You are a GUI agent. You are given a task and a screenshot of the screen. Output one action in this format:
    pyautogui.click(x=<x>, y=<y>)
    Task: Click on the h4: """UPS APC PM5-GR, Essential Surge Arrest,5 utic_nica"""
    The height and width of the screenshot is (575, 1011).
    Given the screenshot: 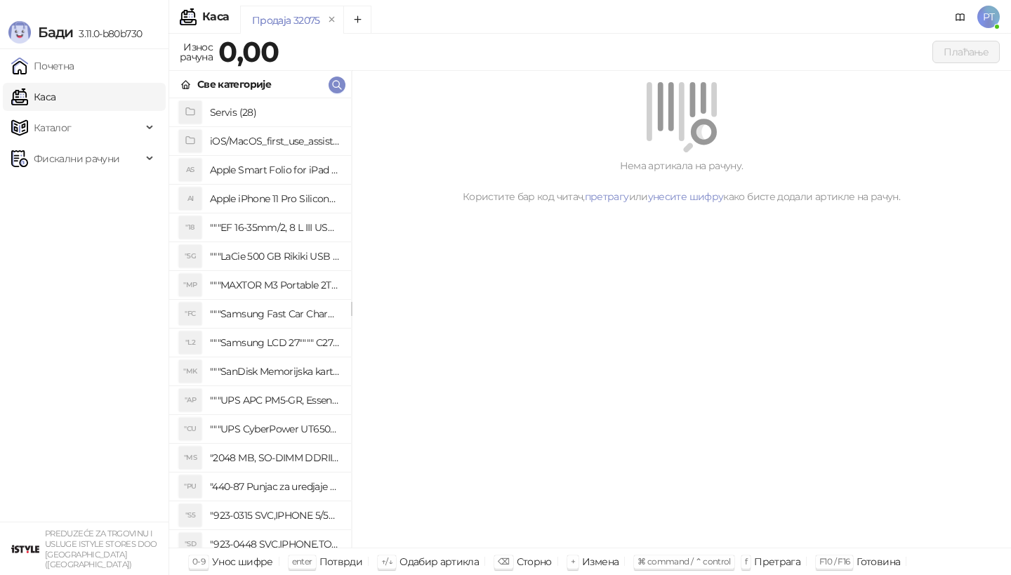 What is the action you would take?
    pyautogui.click(x=275, y=400)
    